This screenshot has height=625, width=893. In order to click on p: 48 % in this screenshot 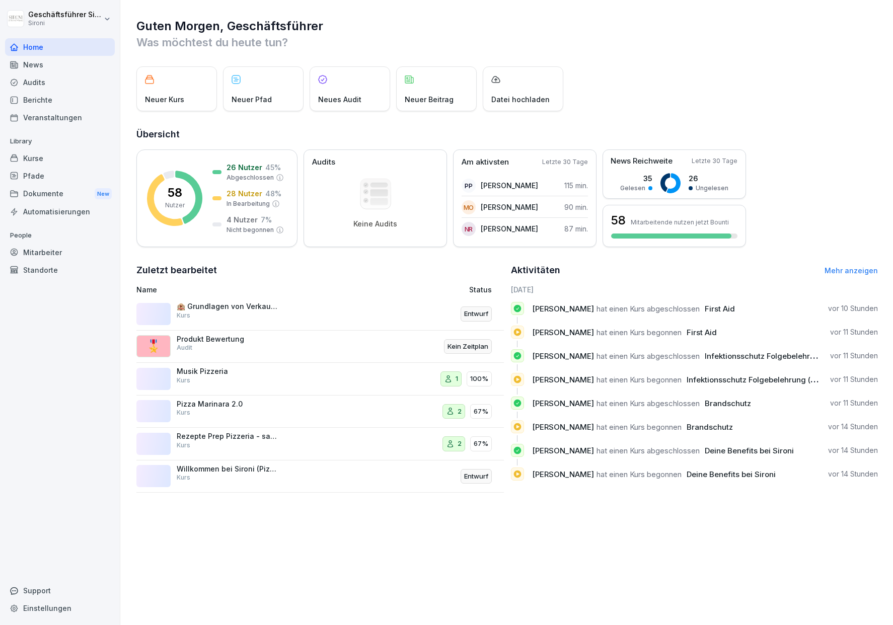, I will do `click(273, 193)`.